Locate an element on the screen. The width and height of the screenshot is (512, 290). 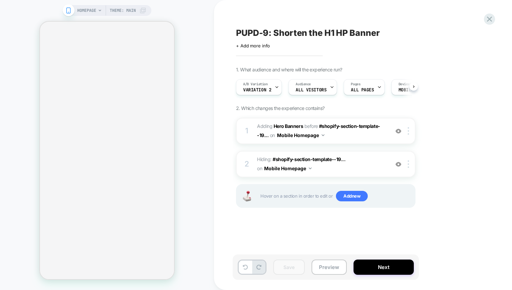
button: Save is located at coordinates (289, 267).